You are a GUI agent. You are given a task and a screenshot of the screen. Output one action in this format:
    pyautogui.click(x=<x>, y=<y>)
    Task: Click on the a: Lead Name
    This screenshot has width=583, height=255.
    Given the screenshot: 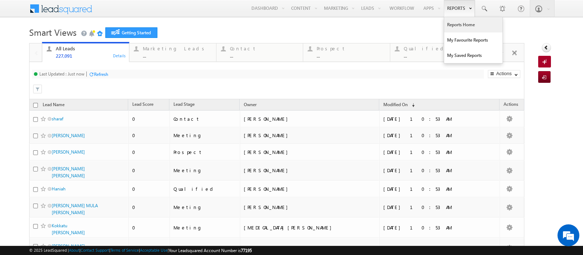 What is the action you would take?
    pyautogui.click(x=54, y=105)
    